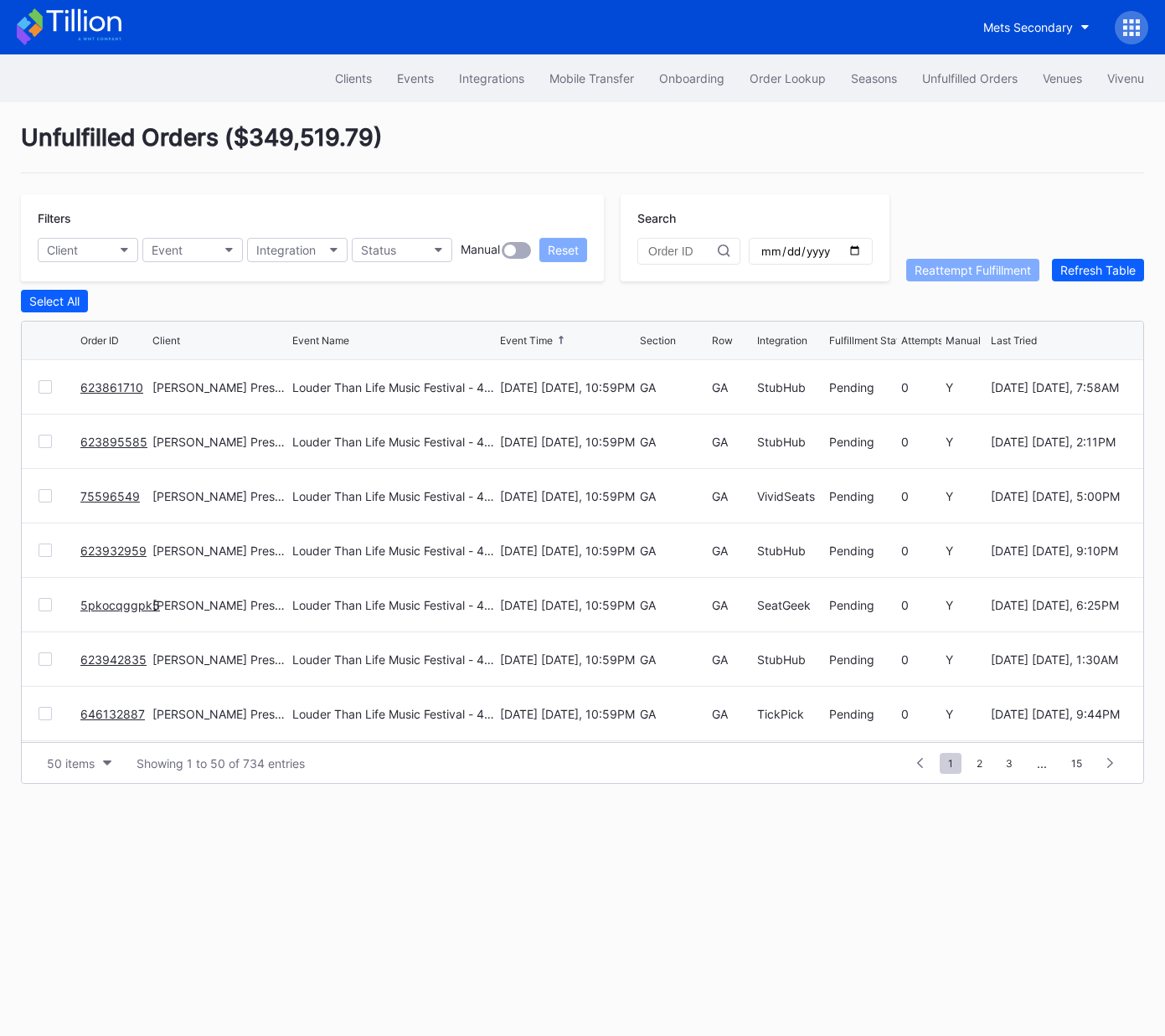 The image size is (1165, 1036). Describe the element at coordinates (114, 442) in the screenshot. I see `a: 623895585` at that location.